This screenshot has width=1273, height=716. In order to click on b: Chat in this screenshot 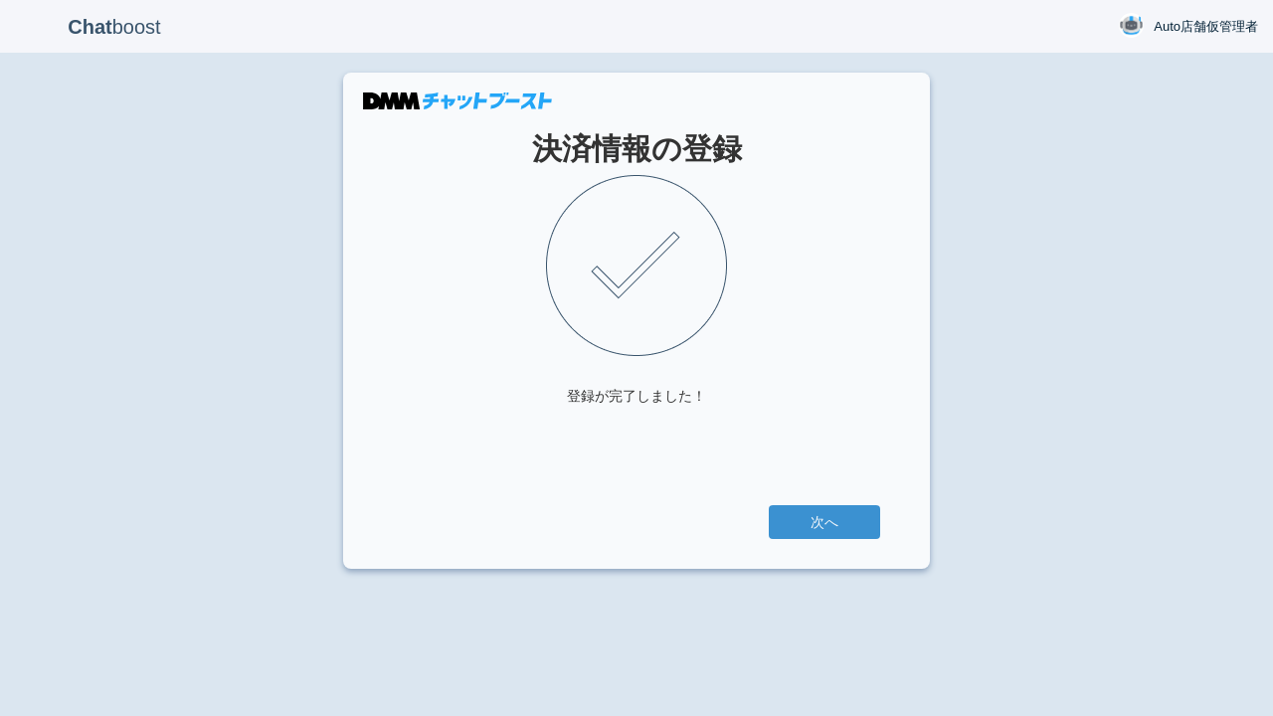, I will do `click(90, 27)`.